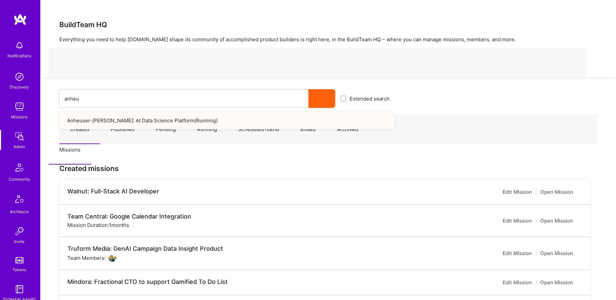 The height and width of the screenshot is (300, 616). I want to click on div: Invite, so click(19, 241).